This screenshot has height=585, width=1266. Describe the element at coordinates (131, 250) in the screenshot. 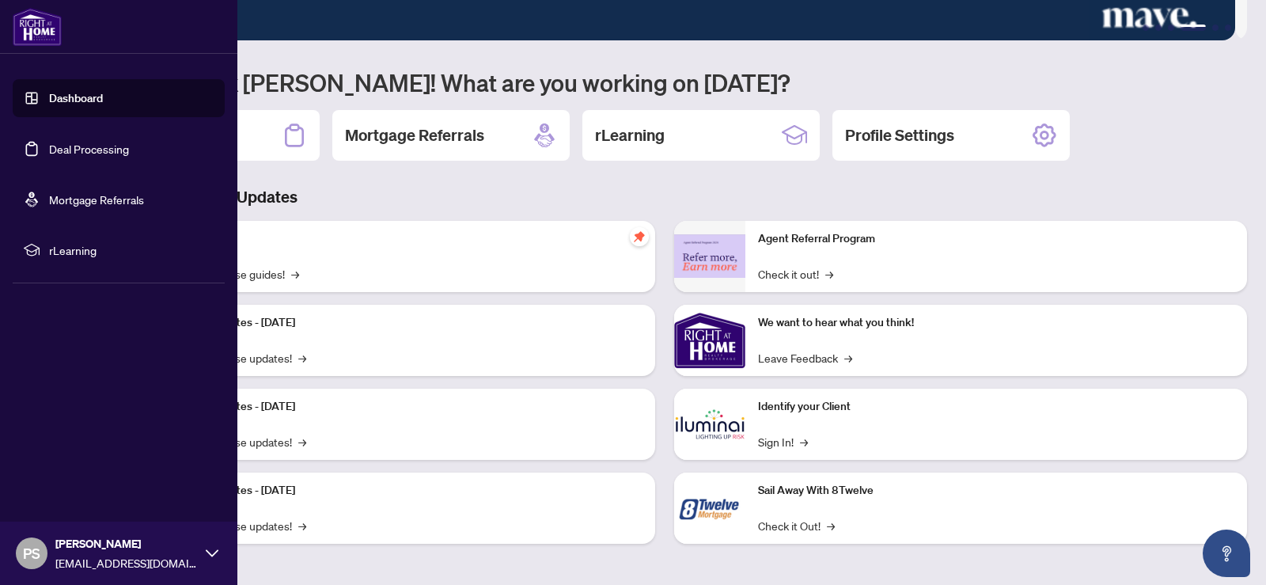

I see `span: rLearning` at that location.